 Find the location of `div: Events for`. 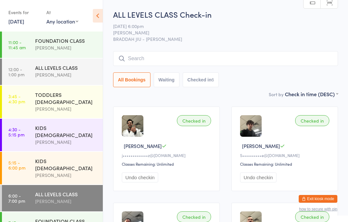

div: Events for is located at coordinates (24, 12).